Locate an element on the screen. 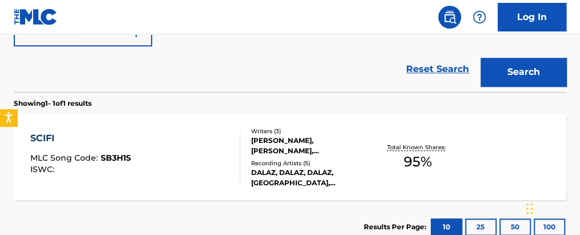  p: Results Per Page: is located at coordinates (396, 227).